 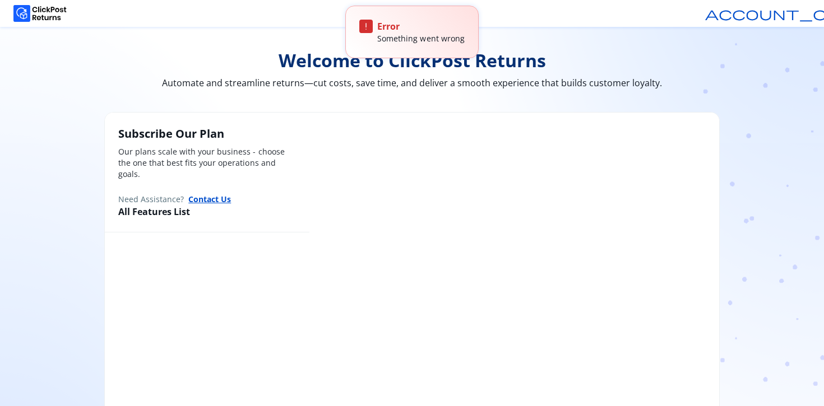 I want to click on h2: Subscribe Our Plan, so click(x=207, y=134).